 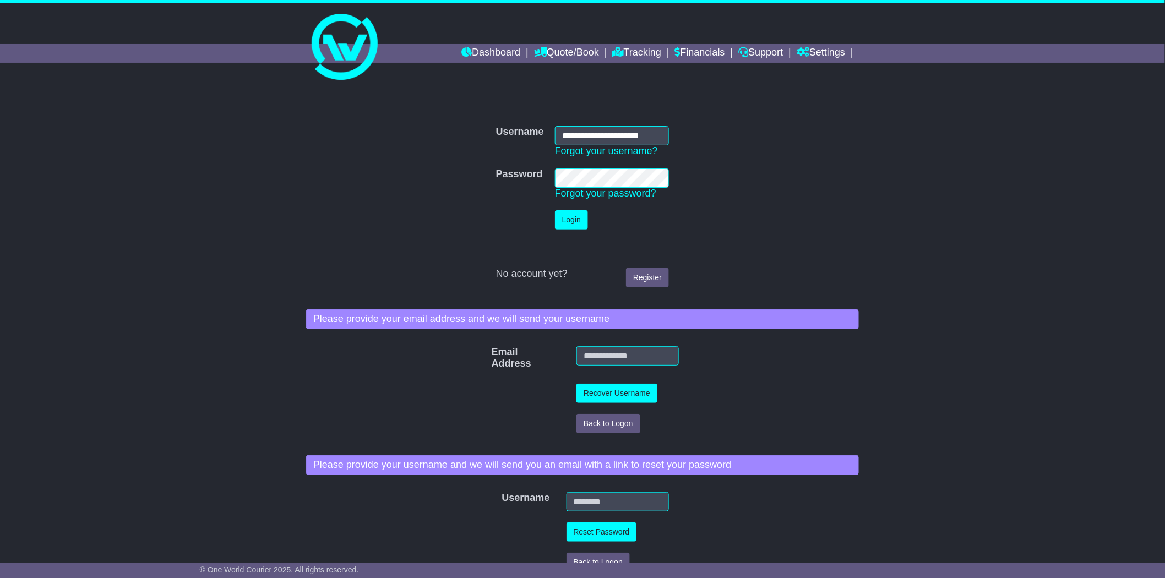 I want to click on a: Forgot your username?, so click(x=606, y=151).